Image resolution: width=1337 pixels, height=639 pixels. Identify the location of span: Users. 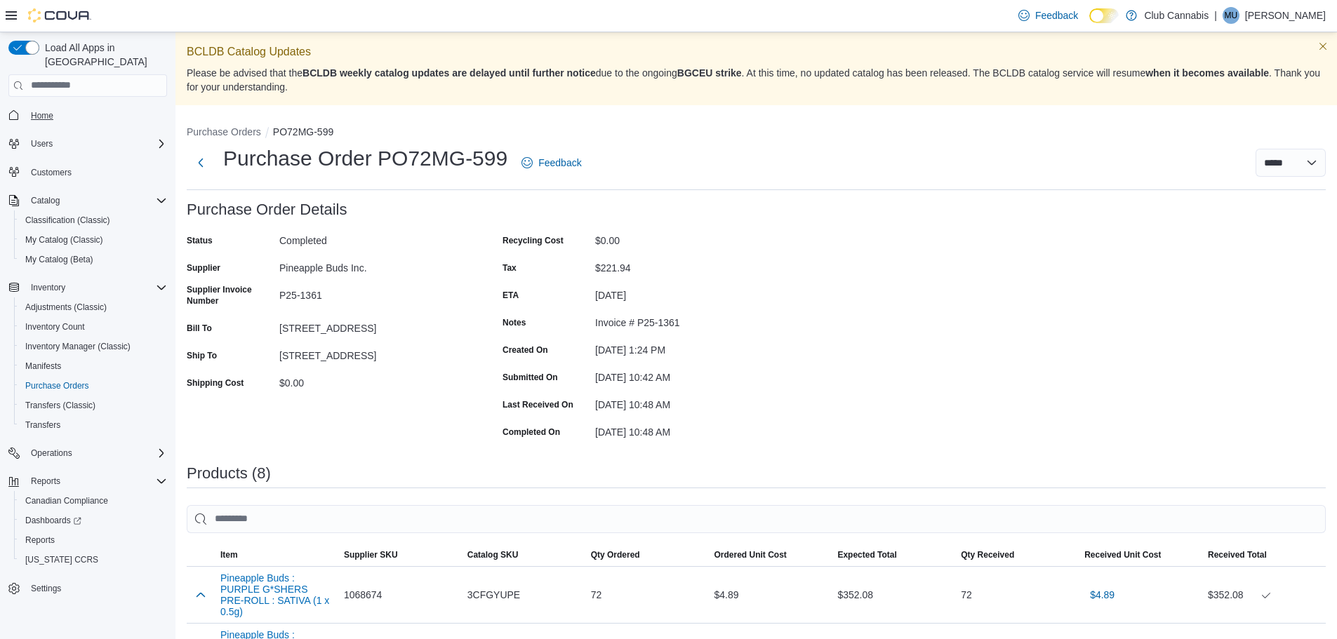
(96, 144).